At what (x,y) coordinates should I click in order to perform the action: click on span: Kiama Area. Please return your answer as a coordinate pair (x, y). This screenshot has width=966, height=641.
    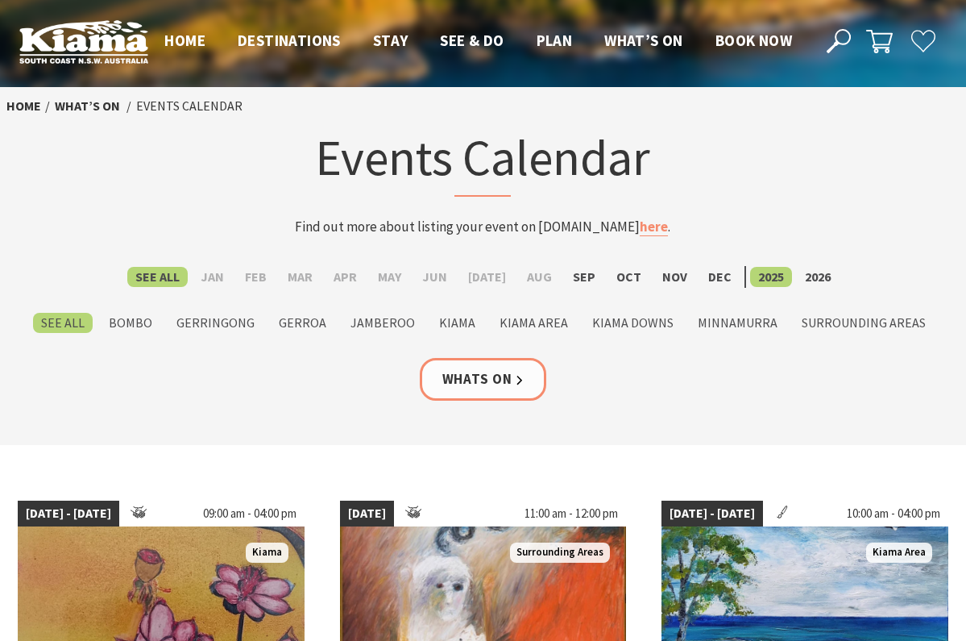
    Looking at the image, I should click on (899, 552).